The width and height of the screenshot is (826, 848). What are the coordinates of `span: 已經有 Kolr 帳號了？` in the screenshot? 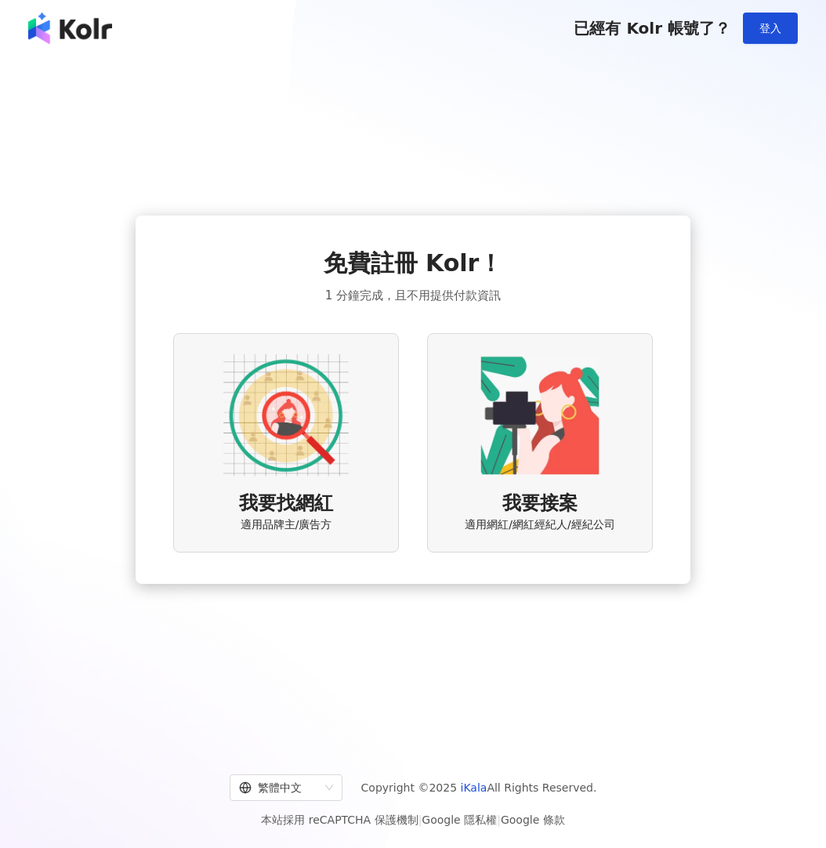 It's located at (652, 28).